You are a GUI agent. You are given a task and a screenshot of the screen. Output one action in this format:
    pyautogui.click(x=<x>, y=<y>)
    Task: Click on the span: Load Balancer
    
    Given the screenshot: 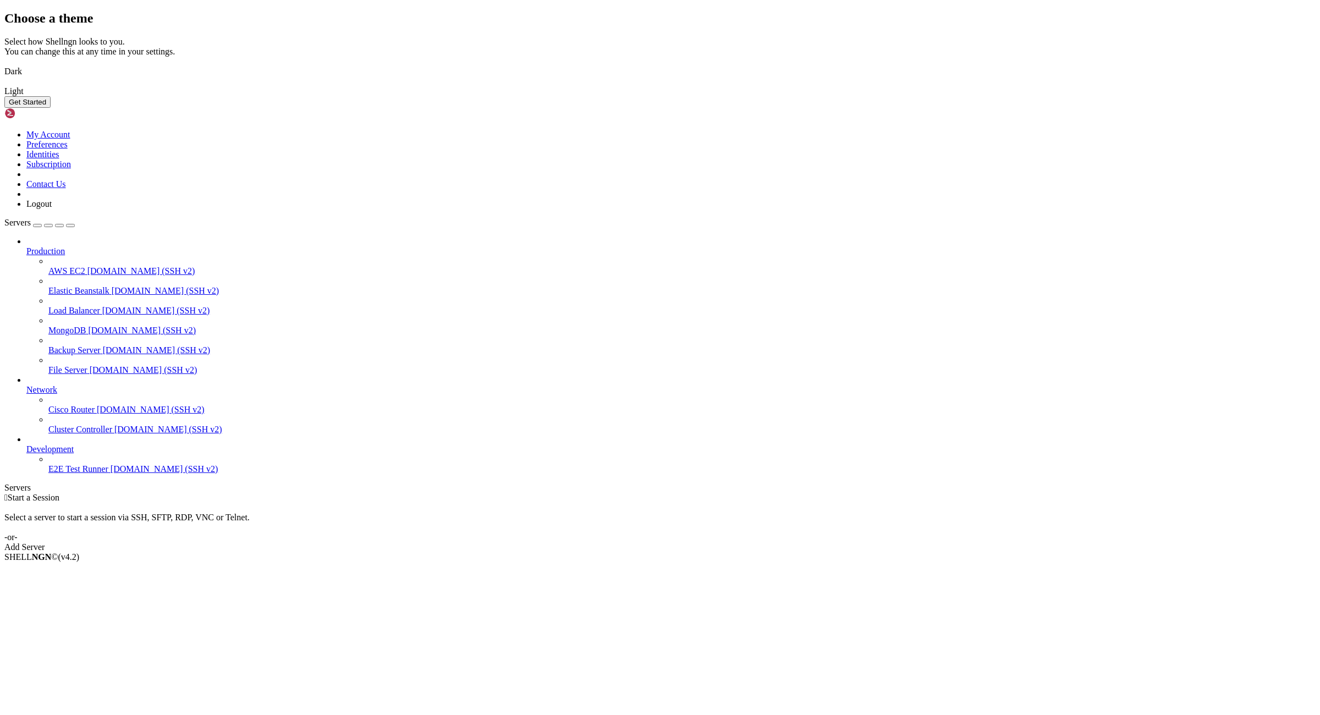 What is the action you would take?
    pyautogui.click(x=74, y=310)
    